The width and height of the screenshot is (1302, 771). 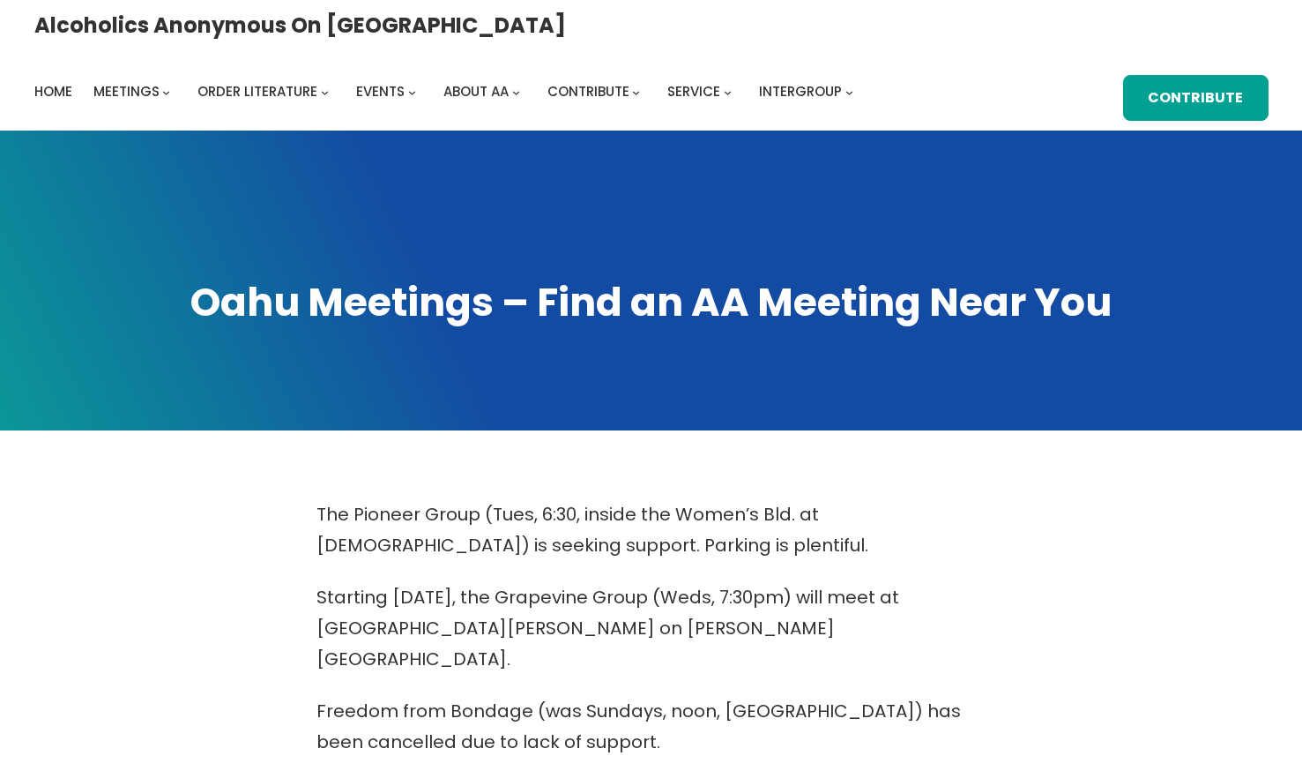 What do you see at coordinates (257, 91) in the screenshot?
I see `span: Order Literature` at bounding box center [257, 91].